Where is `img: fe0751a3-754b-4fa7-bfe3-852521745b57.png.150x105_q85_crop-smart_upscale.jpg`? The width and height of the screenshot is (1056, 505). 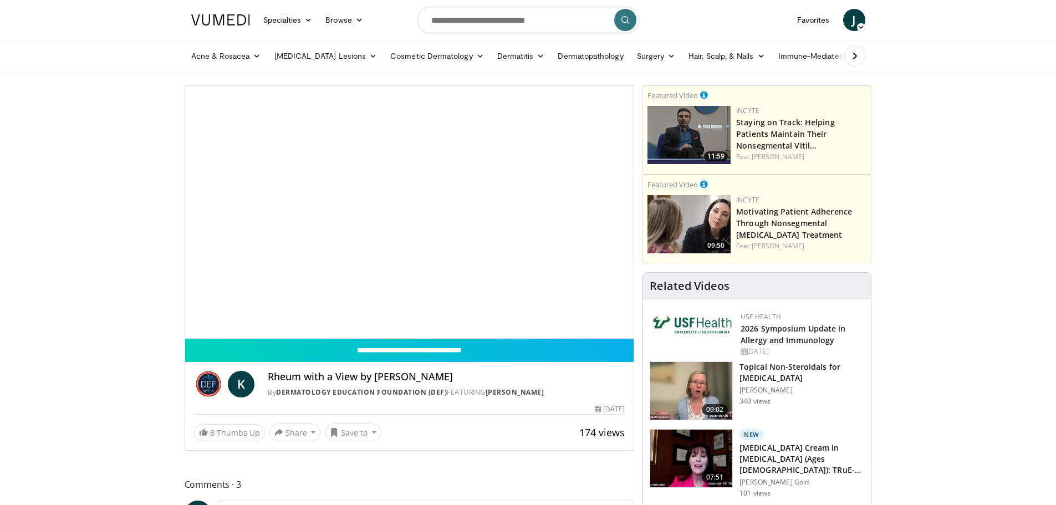 img: fe0751a3-754b-4fa7-bfe3-852521745b57.png.150x105_q85_crop-smart_upscale.jpg is located at coordinates (689, 135).